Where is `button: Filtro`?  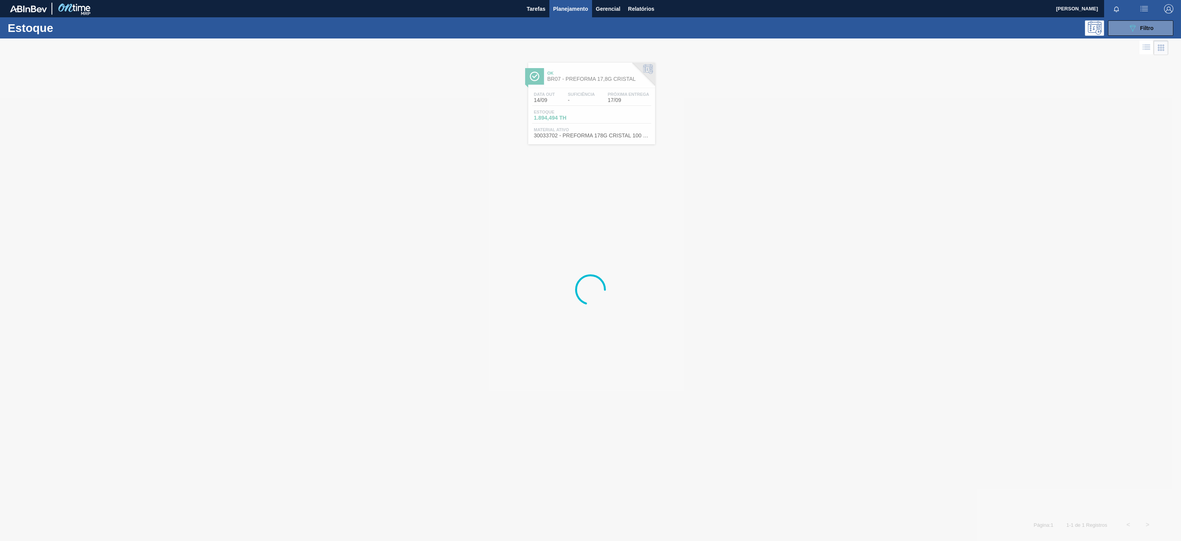 button: Filtro is located at coordinates (1141, 28).